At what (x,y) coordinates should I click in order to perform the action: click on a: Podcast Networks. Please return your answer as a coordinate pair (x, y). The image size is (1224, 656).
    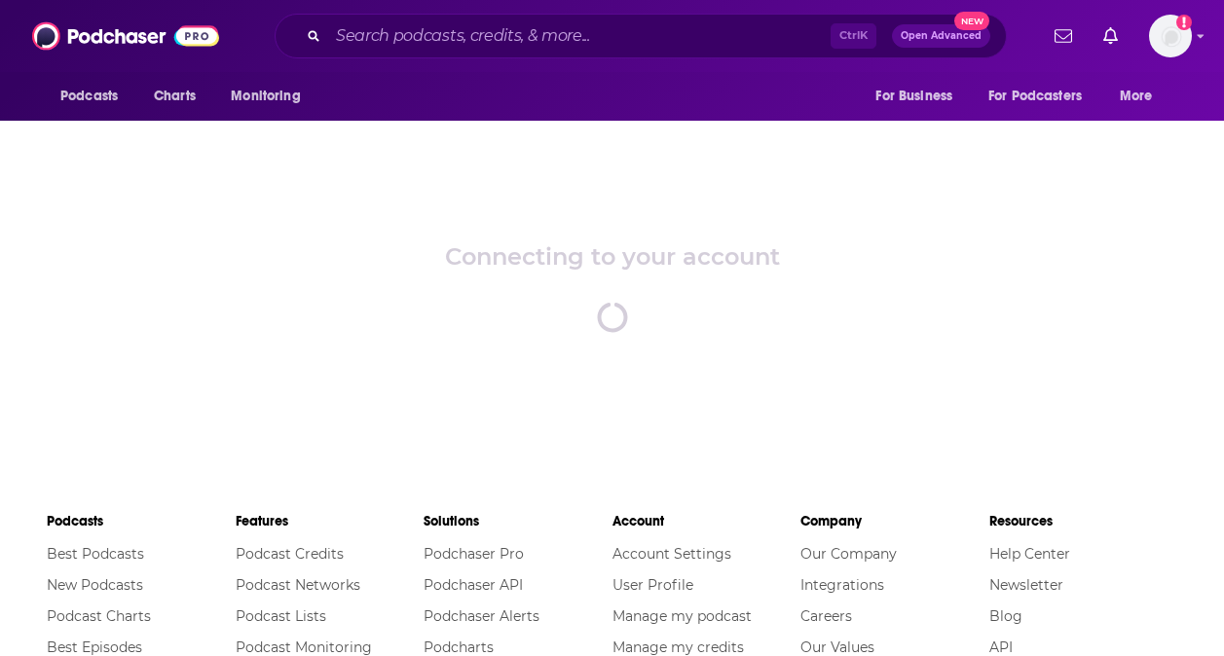
    Looking at the image, I should click on (298, 585).